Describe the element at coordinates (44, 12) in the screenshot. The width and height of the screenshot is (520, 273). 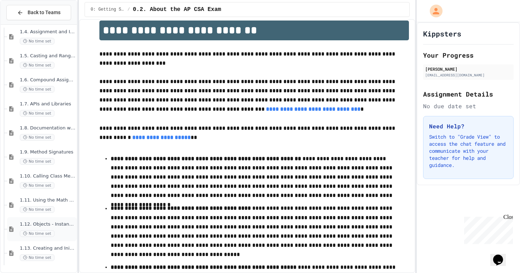
I see `span: Back to Teams` at that location.